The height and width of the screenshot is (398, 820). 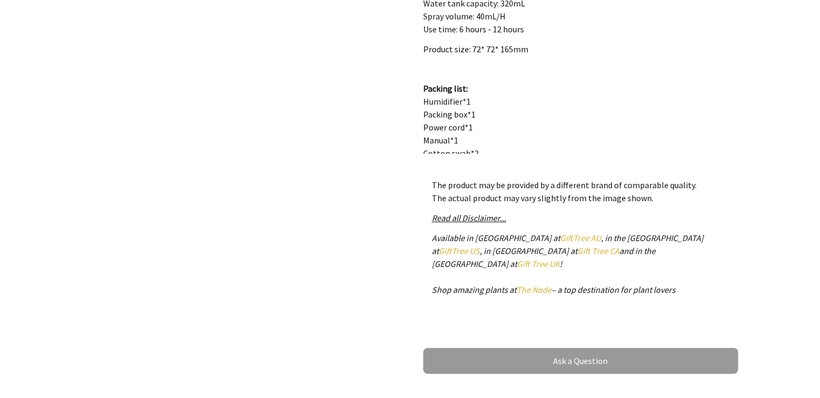 I want to click on p: Humidifier*1 Packing box*1 Power cord*1 Manual*1 Cotton swab*2, so click(x=580, y=121).